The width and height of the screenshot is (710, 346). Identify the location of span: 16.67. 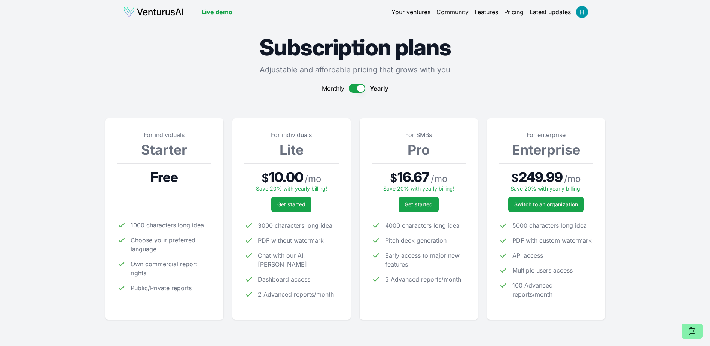
(414, 177).